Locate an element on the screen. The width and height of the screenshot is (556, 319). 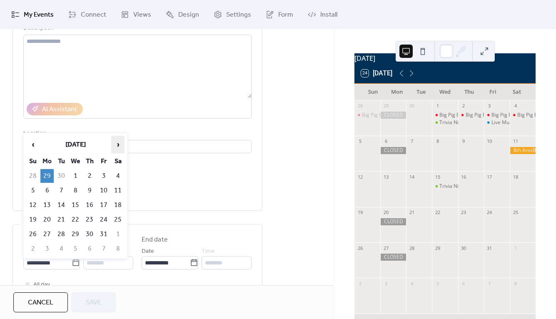
div: 9 is located at coordinates (464, 141).